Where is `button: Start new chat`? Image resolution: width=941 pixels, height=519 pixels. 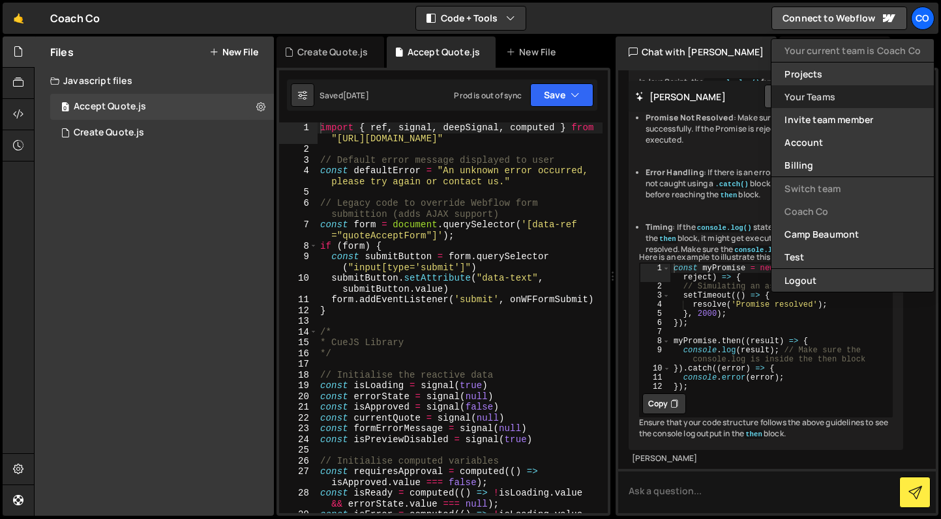 button: Start new chat is located at coordinates (815, 96).